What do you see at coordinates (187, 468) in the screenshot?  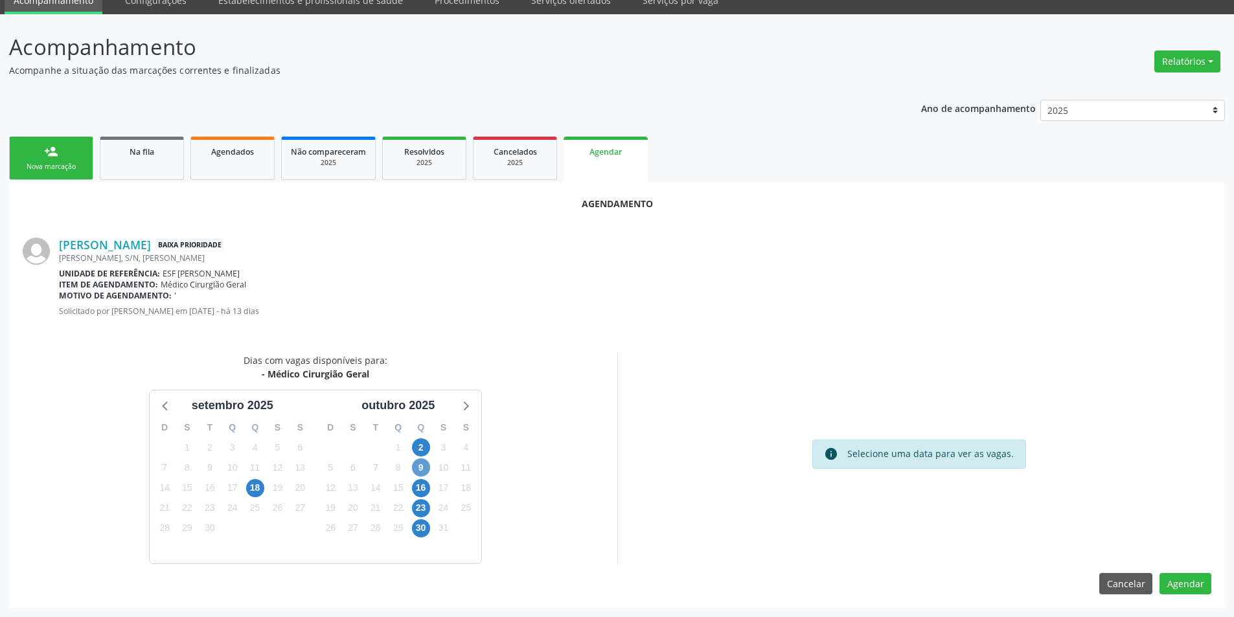 I see `span: segunda-feira, 8 de setembro de 2025` at bounding box center [187, 468].